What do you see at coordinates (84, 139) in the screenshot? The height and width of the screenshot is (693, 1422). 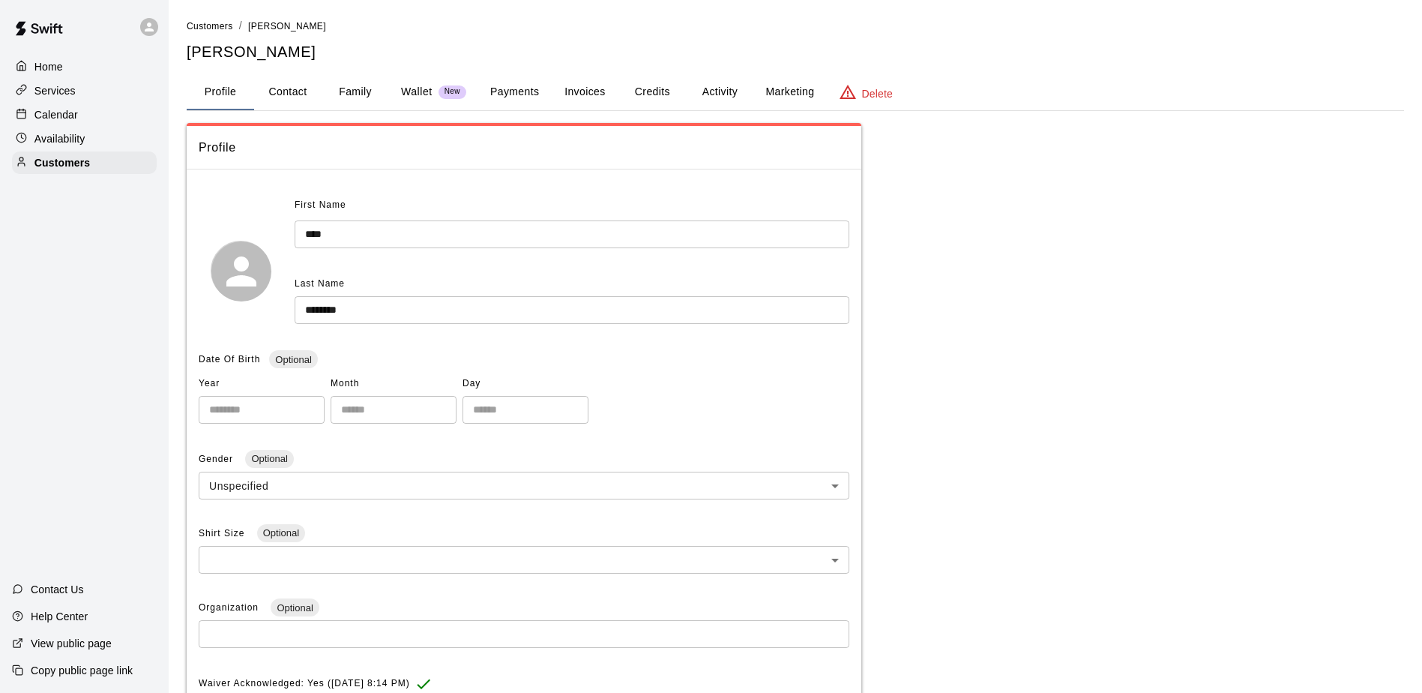 I see `div: Availability` at bounding box center [84, 139].